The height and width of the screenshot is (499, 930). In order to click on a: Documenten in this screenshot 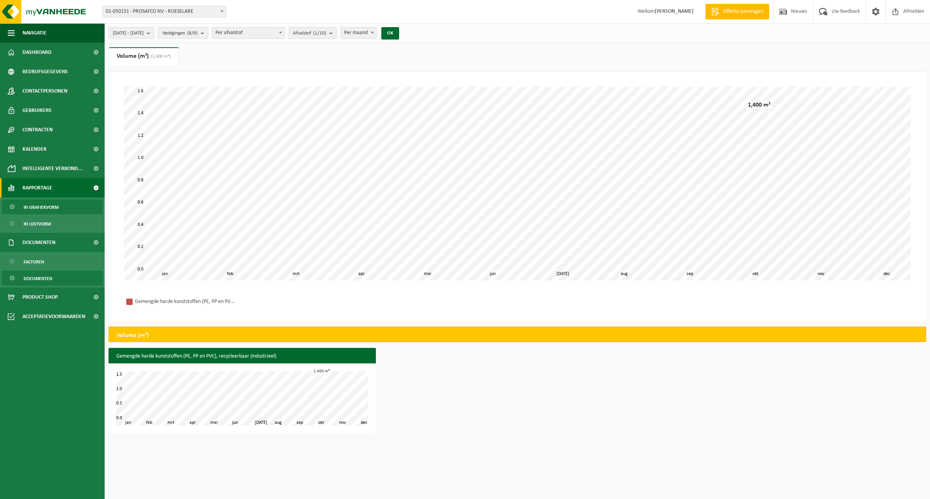, I will do `click(52, 278)`.